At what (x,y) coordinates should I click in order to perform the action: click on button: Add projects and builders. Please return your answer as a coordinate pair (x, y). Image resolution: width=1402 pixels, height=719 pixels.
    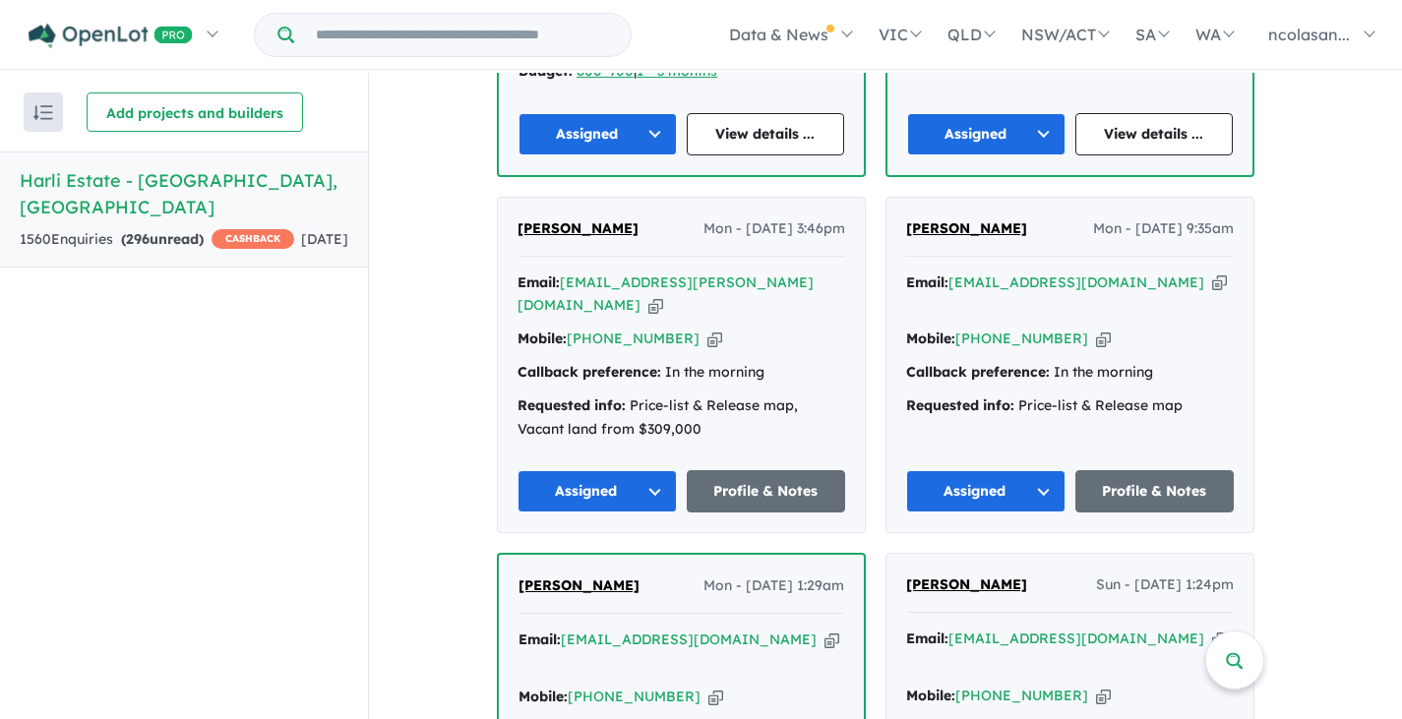
    Looking at the image, I should click on (195, 112).